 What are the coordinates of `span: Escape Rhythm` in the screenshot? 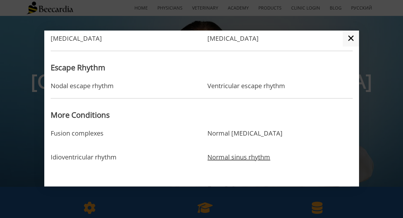 It's located at (78, 67).